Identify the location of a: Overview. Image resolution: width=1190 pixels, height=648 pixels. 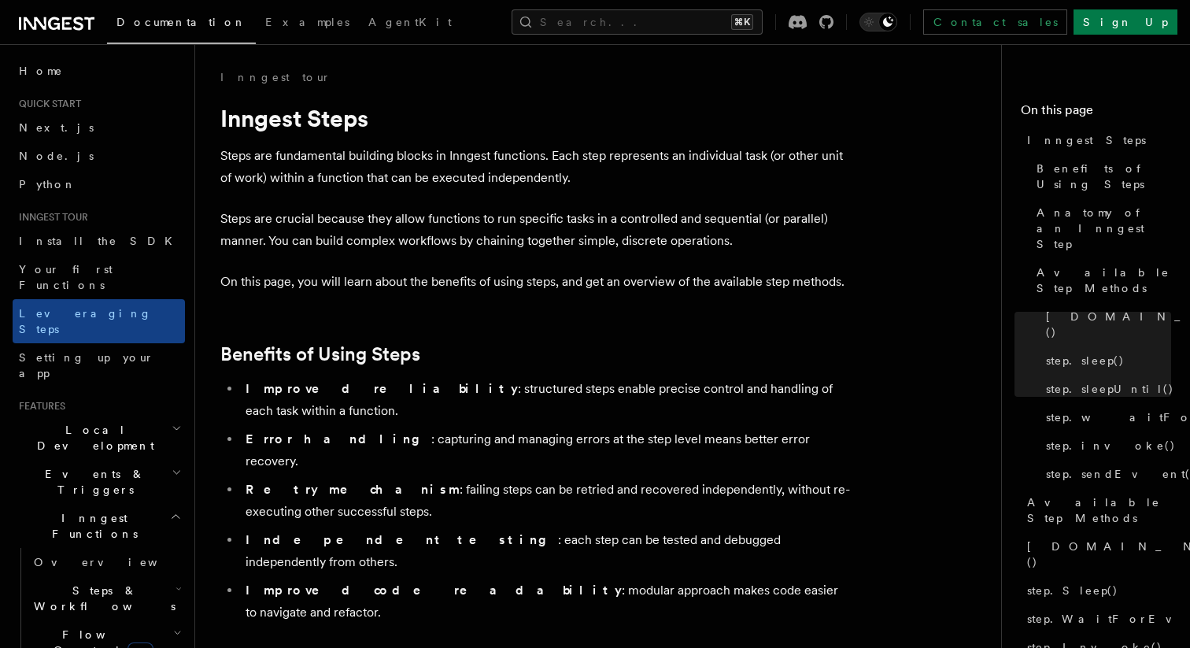
(106, 562).